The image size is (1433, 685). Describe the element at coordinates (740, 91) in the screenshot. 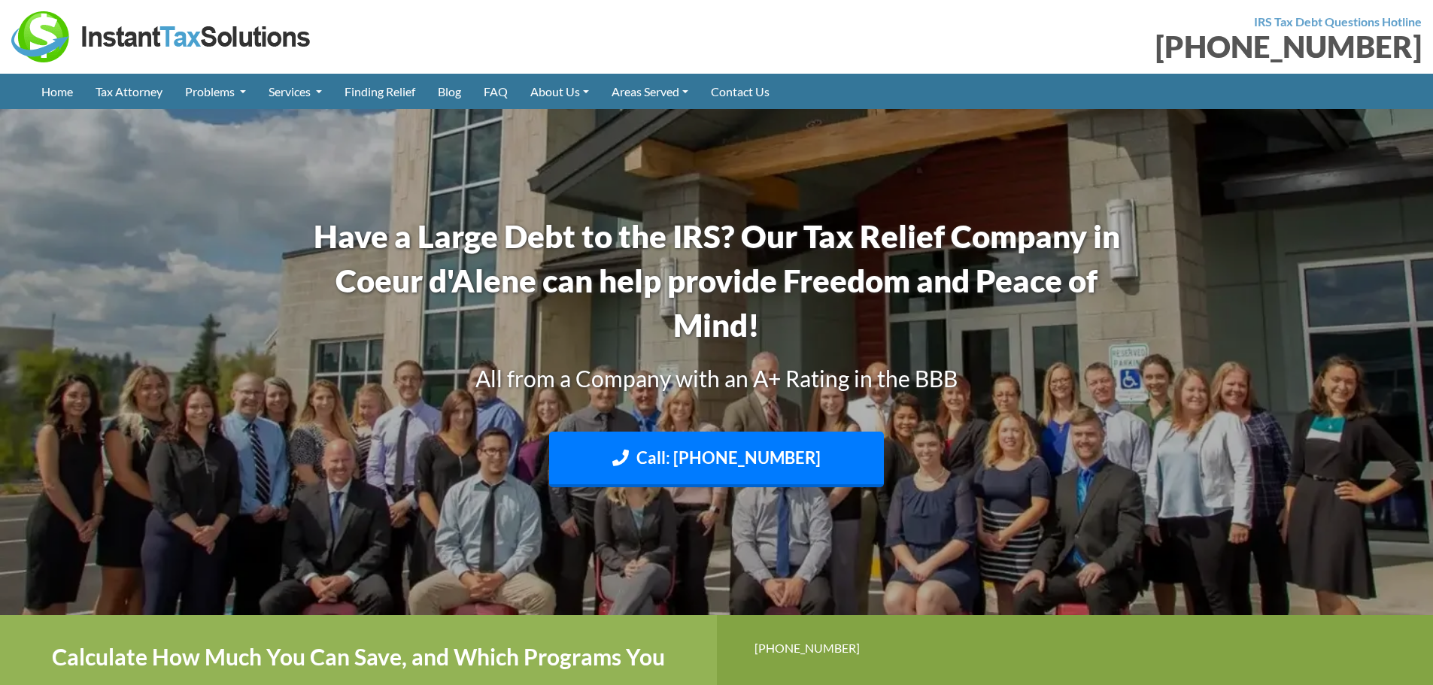

I see `a: Contact Us` at that location.